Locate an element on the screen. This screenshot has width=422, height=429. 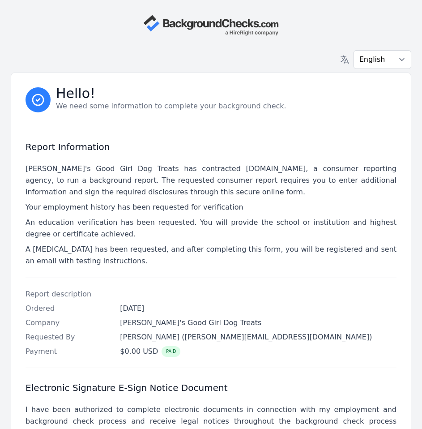
span: PAID is located at coordinates (171, 352).